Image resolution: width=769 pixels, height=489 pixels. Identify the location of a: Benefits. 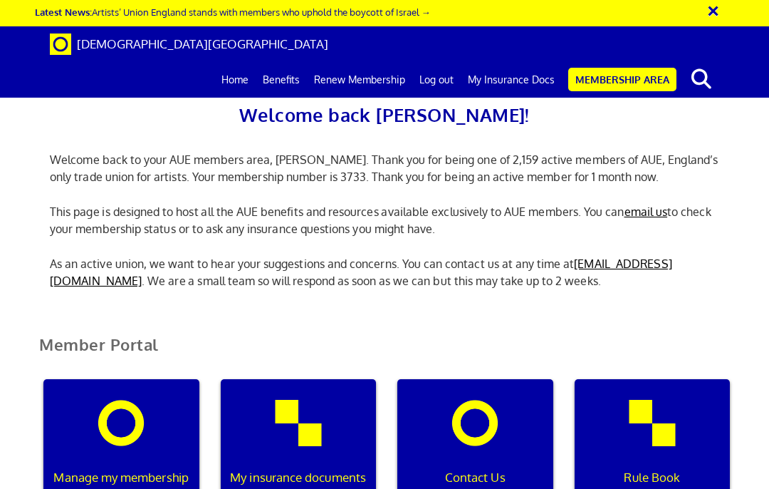
(281, 80).